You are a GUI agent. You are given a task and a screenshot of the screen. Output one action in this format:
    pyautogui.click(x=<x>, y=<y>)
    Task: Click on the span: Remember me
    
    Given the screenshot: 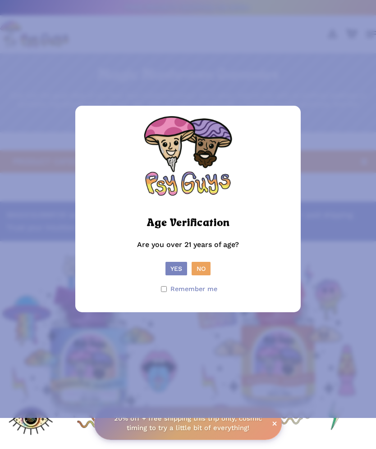 What is the action you would take?
    pyautogui.click(x=194, y=289)
    